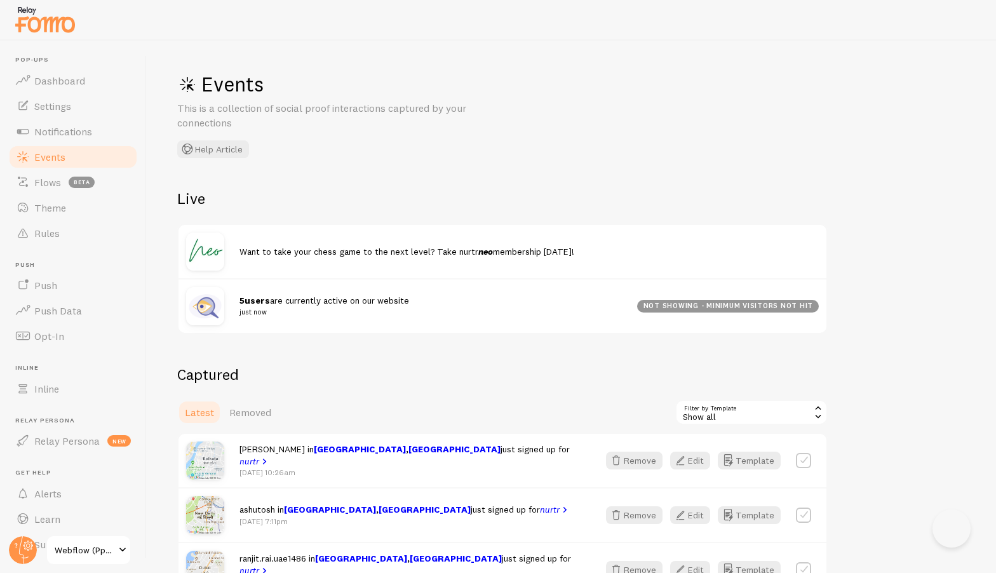  I want to click on span: Flows, so click(48, 182).